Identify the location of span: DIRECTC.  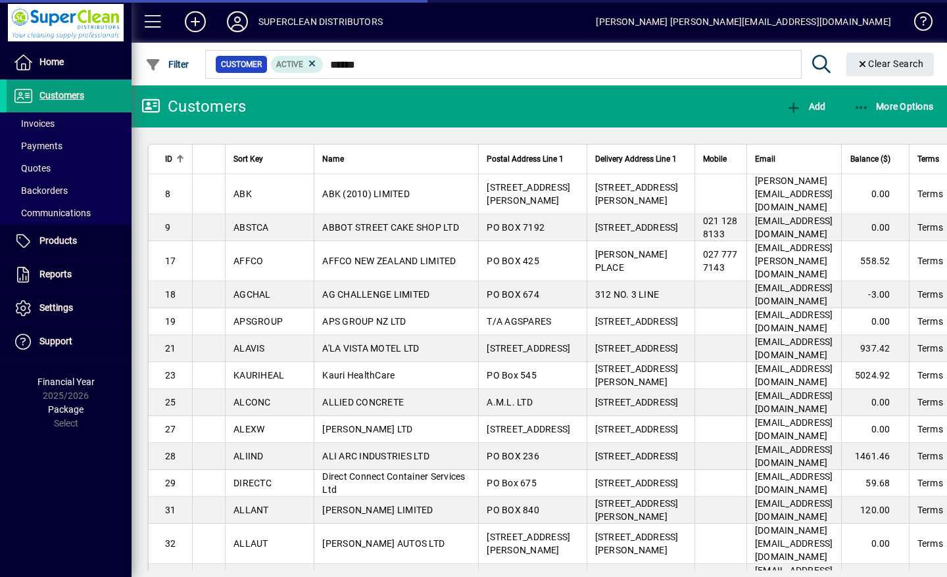
(252, 483).